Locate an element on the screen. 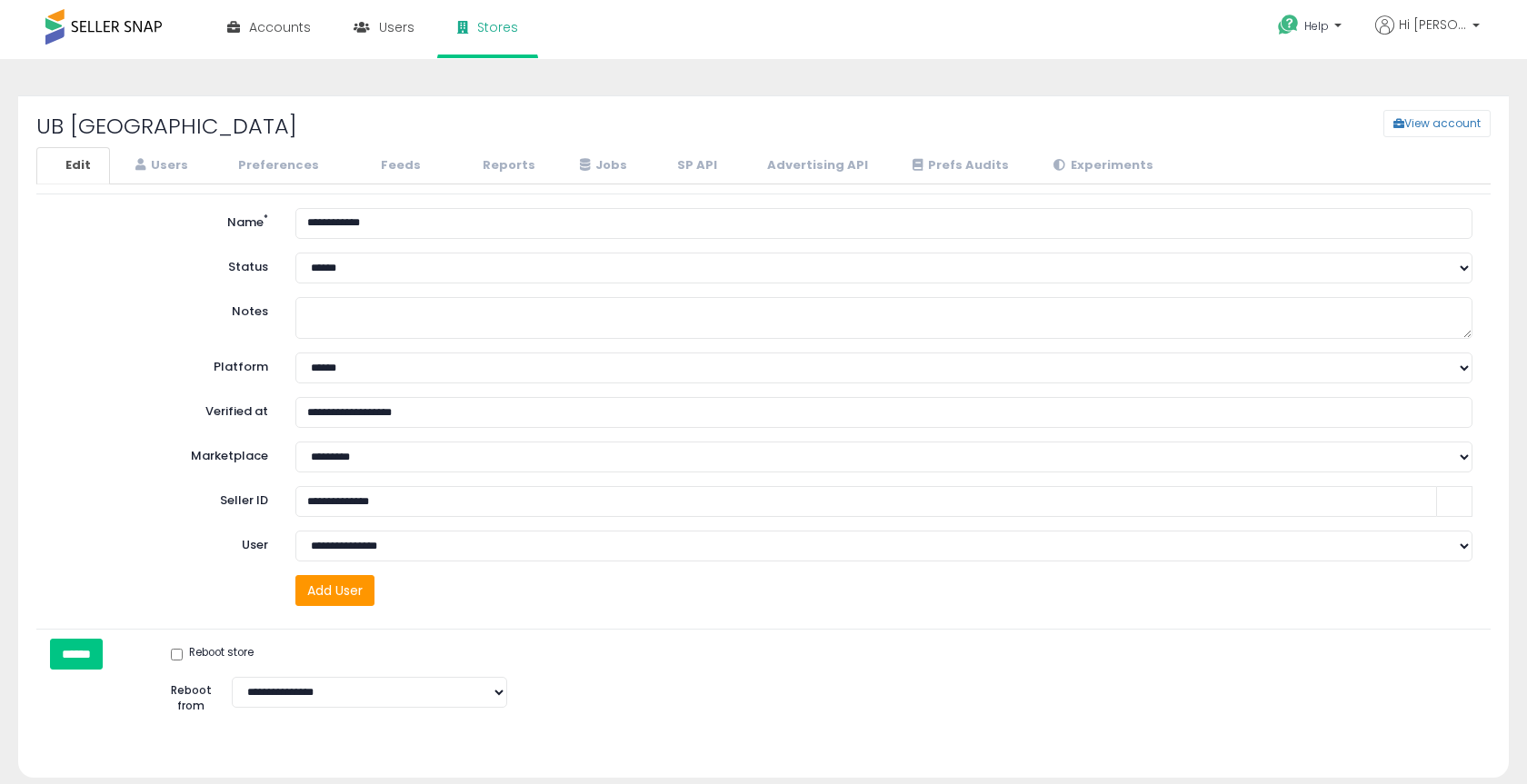 The image size is (1527, 784). label: Verified at is located at coordinates (160, 409).